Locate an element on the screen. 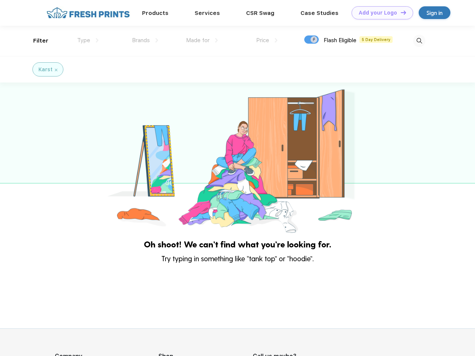 This screenshot has height=356, width=475. span: Made for is located at coordinates (198, 40).